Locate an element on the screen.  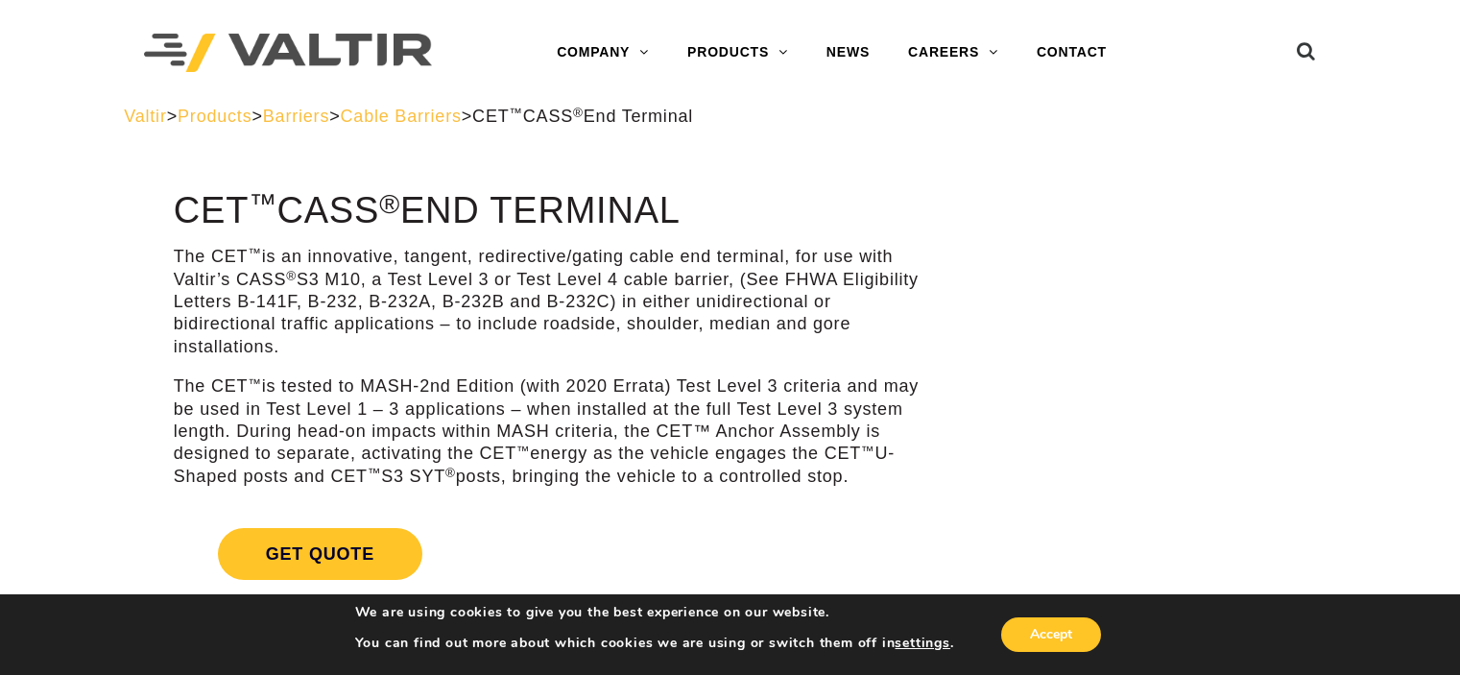
p: The CET is tested to MASH-2nd Edition (with 2020 Errata) Test Level 3 criteria and may be used in... is located at coordinates (547, 431).